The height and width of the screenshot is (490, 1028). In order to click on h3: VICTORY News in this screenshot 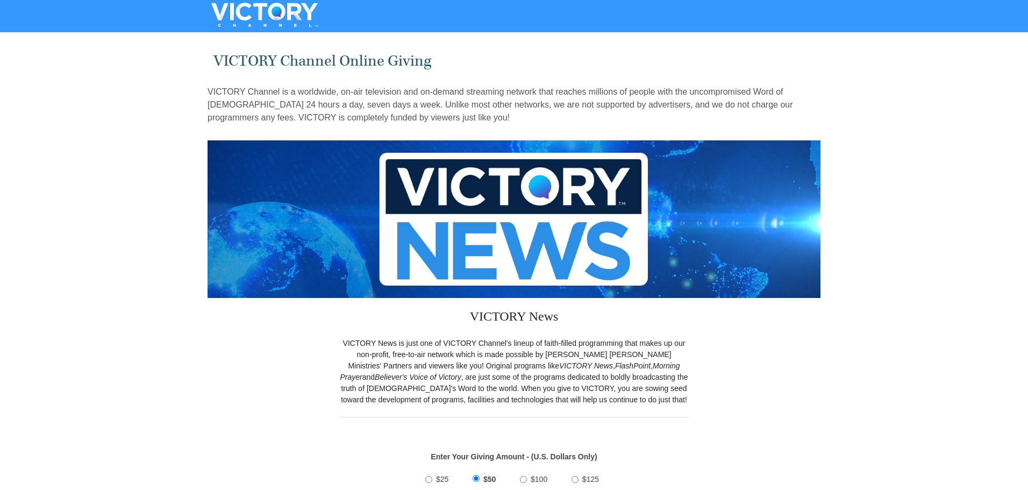, I will do `click(514, 318)`.